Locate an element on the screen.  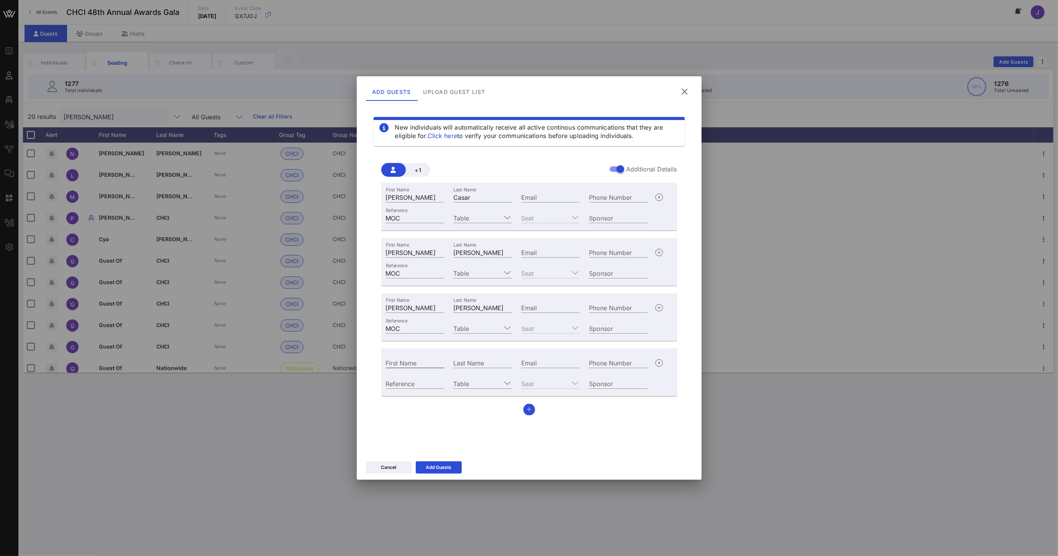
label: Additional Details is located at coordinates (652, 169).